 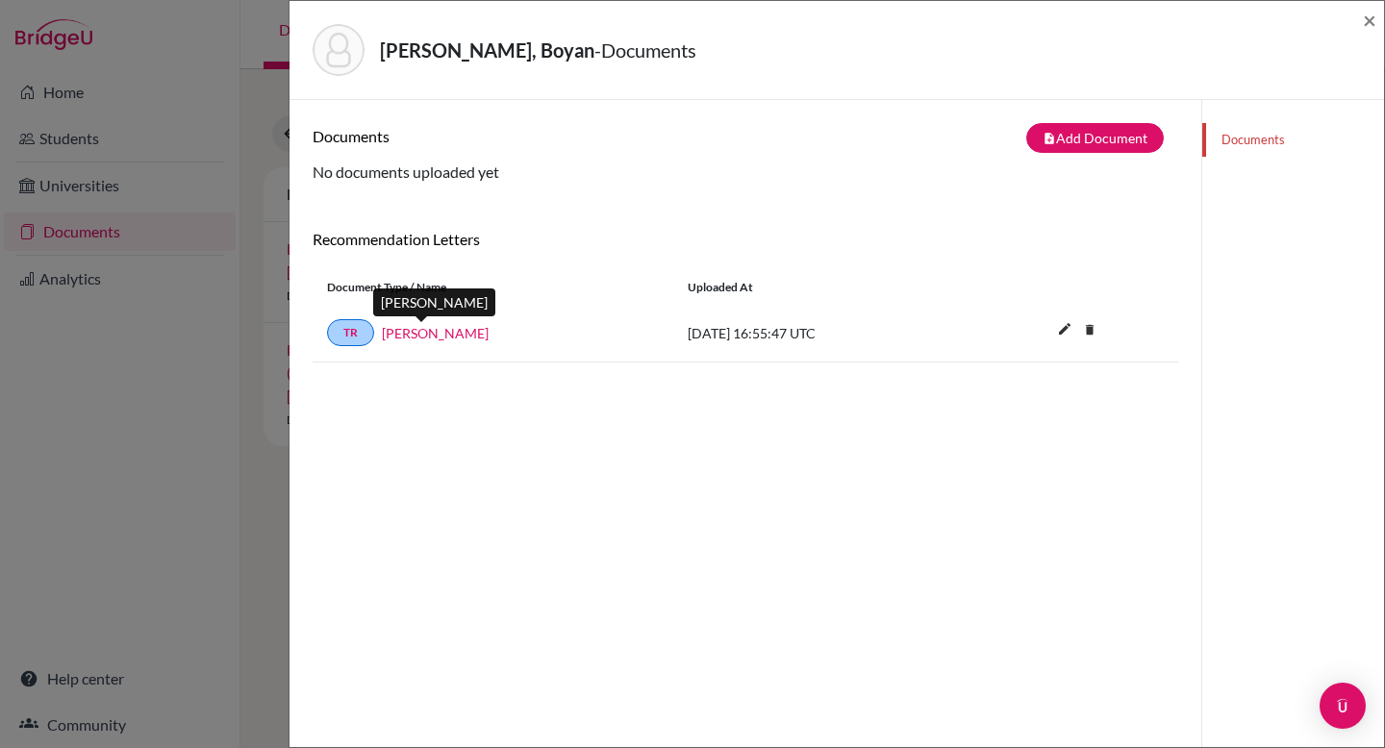 What do you see at coordinates (1049, 138) in the screenshot?
I see `i: note_add` at bounding box center [1049, 138].